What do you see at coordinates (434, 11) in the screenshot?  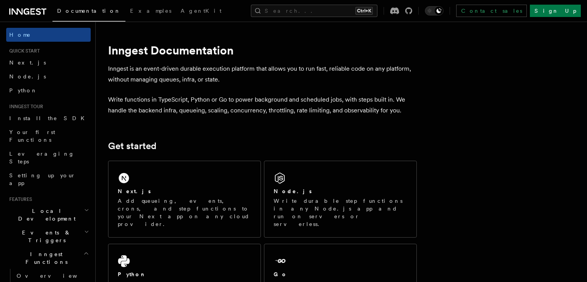 I see `button: Toggle dark mode` at bounding box center [434, 11].